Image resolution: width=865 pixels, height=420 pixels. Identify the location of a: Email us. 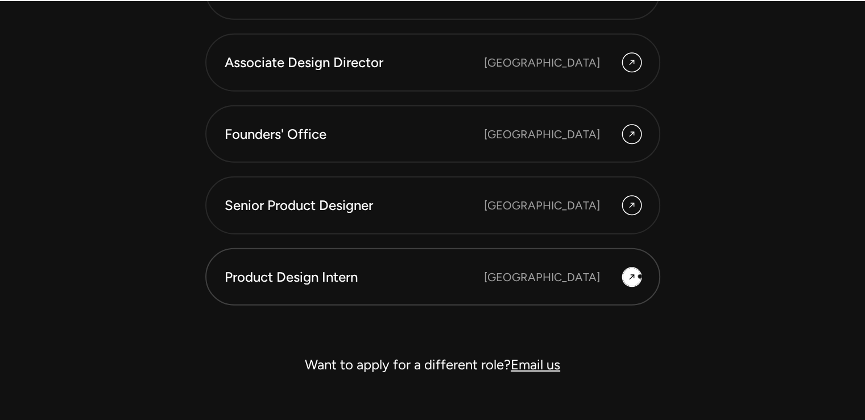
(535, 364).